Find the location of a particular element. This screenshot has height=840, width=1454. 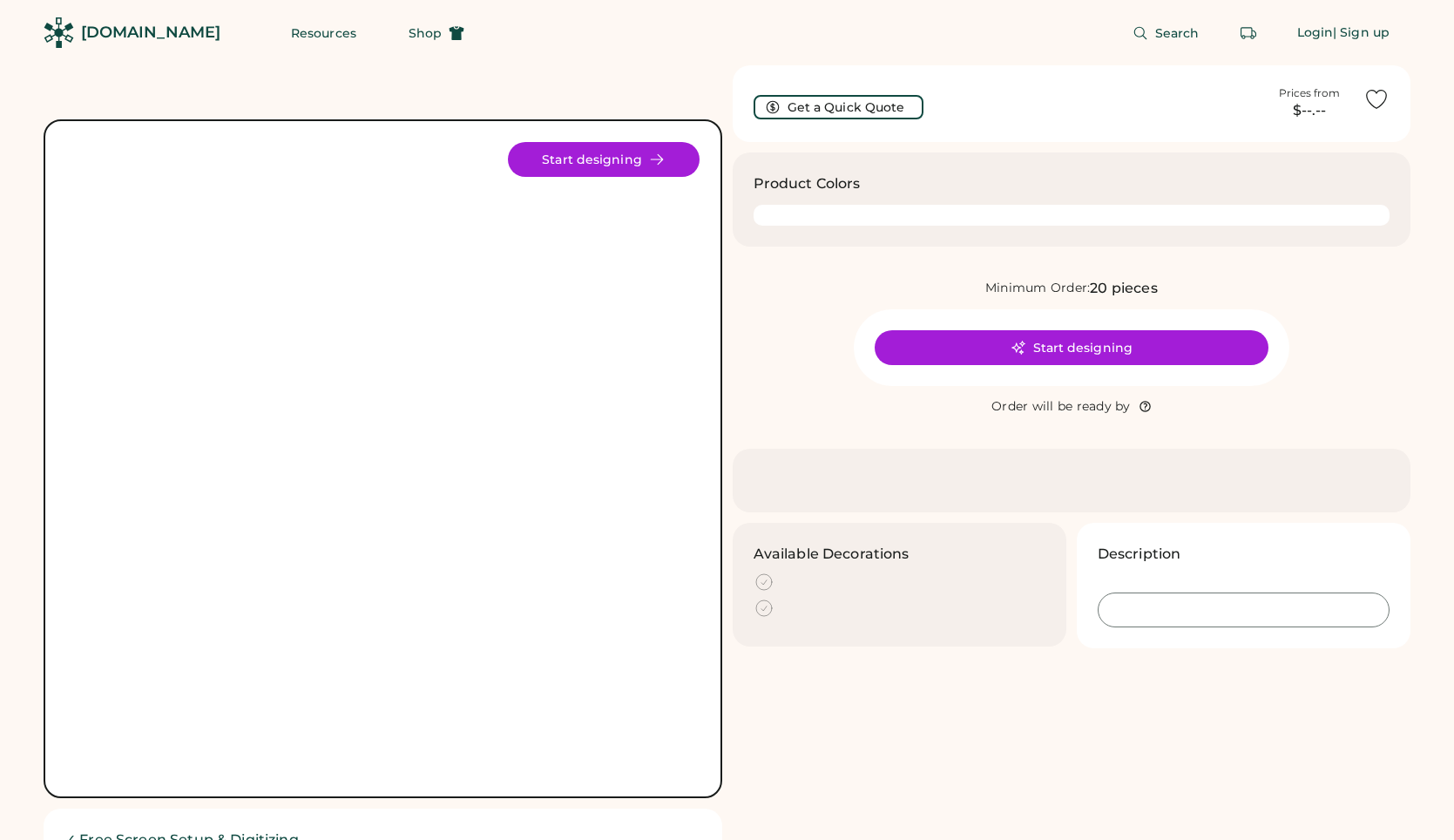

img: Rendered Logo - Screens is located at coordinates (59, 32).